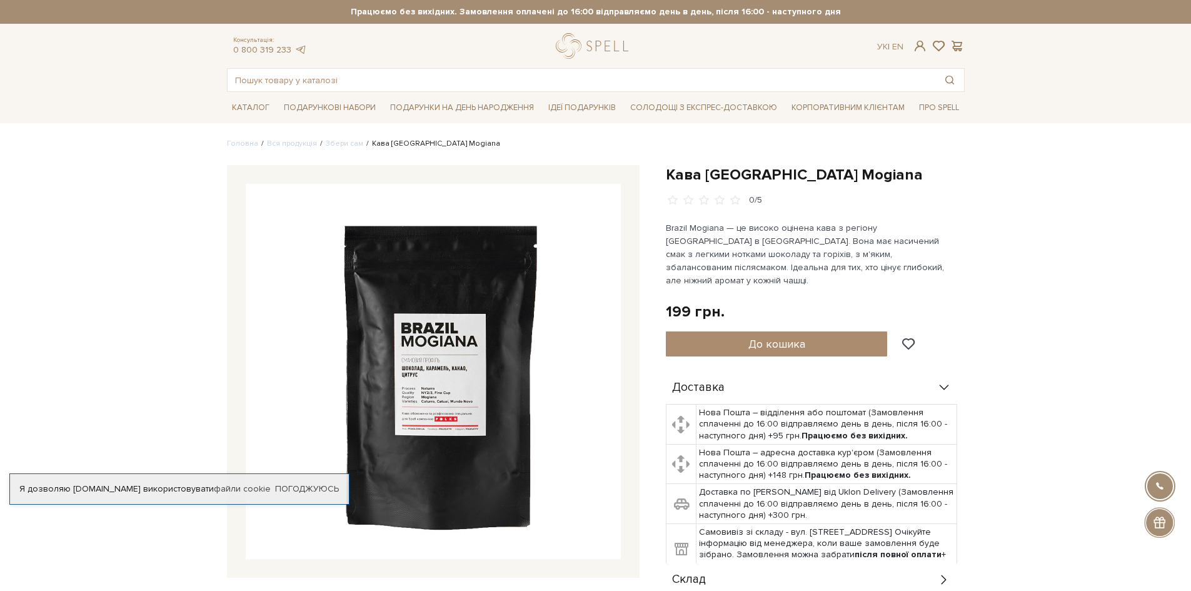  I want to click on span: Доставка, so click(698, 388).